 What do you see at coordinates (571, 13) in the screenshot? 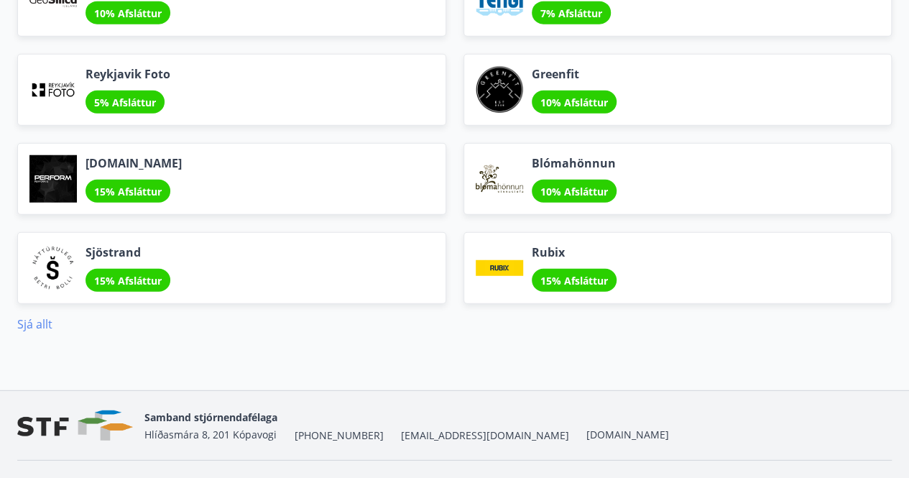
I see `span: 7% Afsláttur` at bounding box center [571, 13].